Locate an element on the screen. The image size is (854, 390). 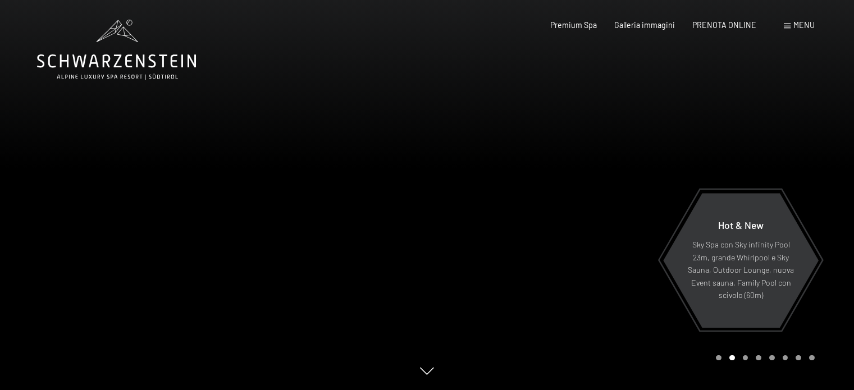
span: PRENOTA ONLINE is located at coordinates (724, 25).